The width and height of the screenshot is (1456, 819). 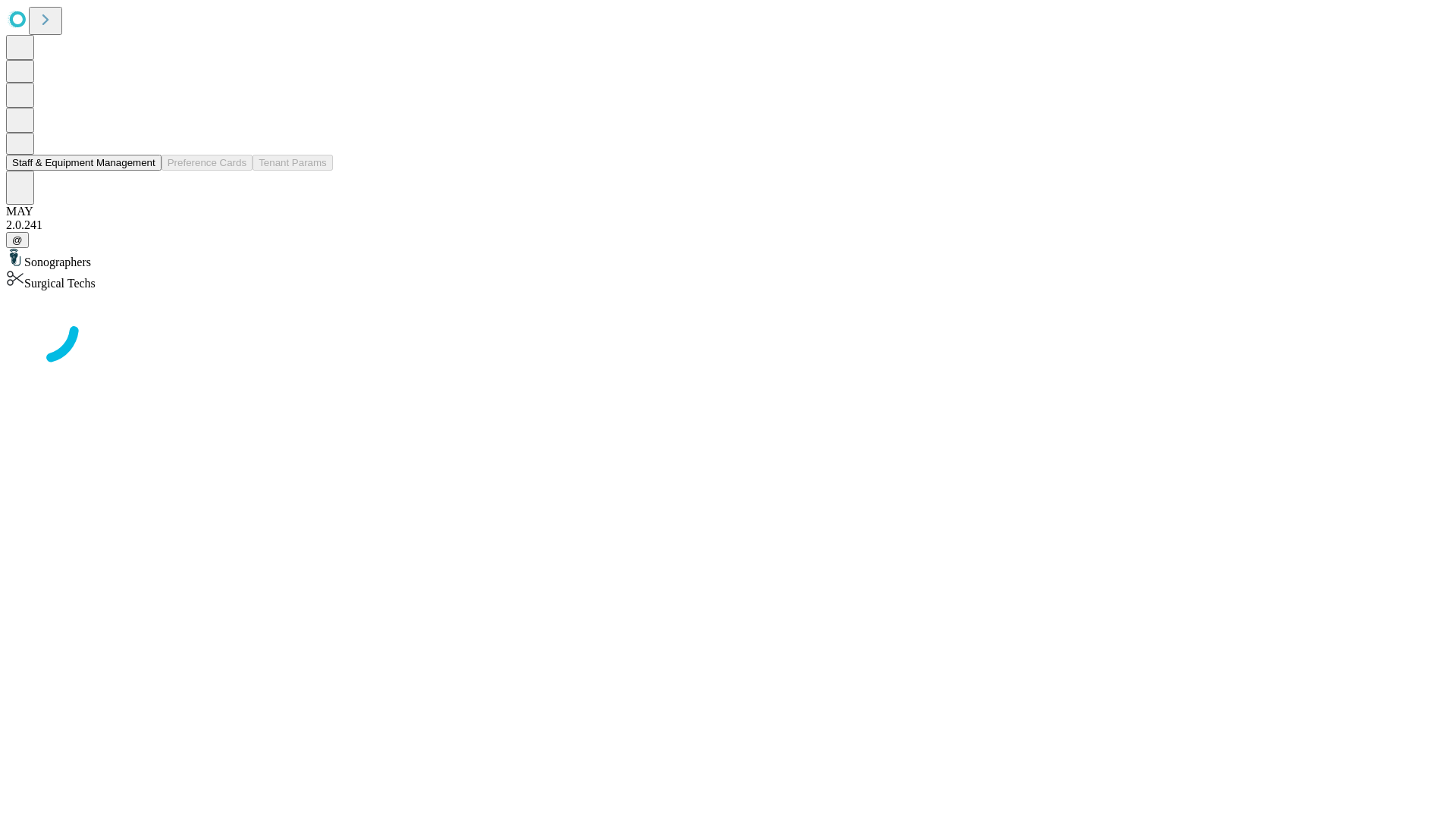 I want to click on button: Tenant Params, so click(x=293, y=162).